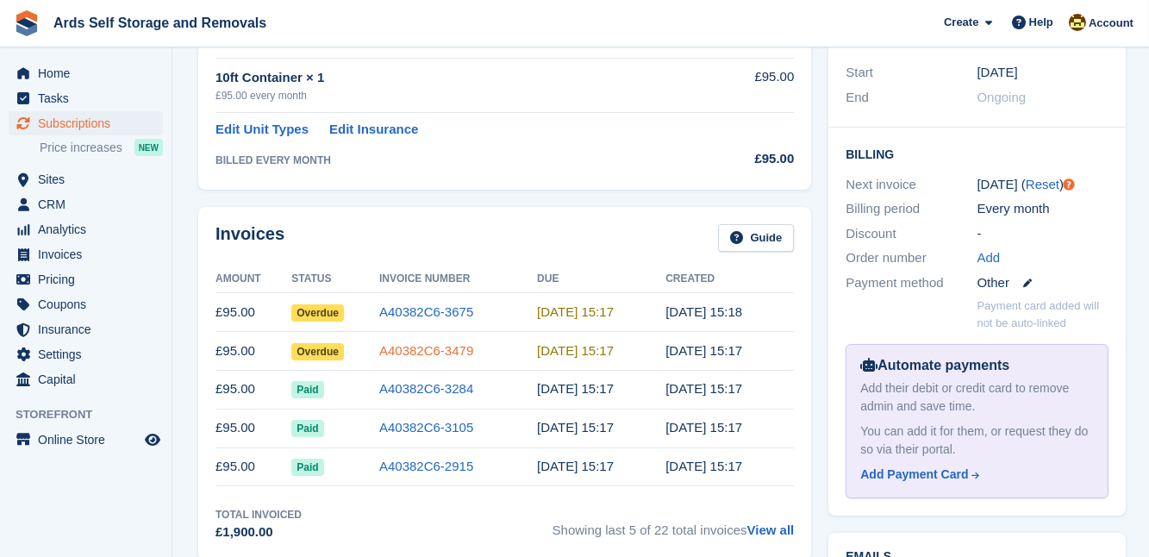 This screenshot has height=557, width=1149. What do you see at coordinates (703, 427) in the screenshot?
I see `time: 2025-05-22 14:17:51 UTC` at bounding box center [703, 427].